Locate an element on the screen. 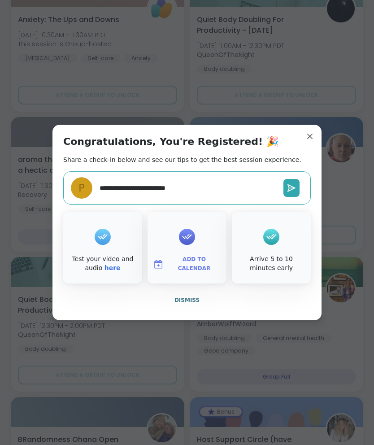 The image size is (374, 445). div: Test your video and audio is located at coordinates (103, 263).